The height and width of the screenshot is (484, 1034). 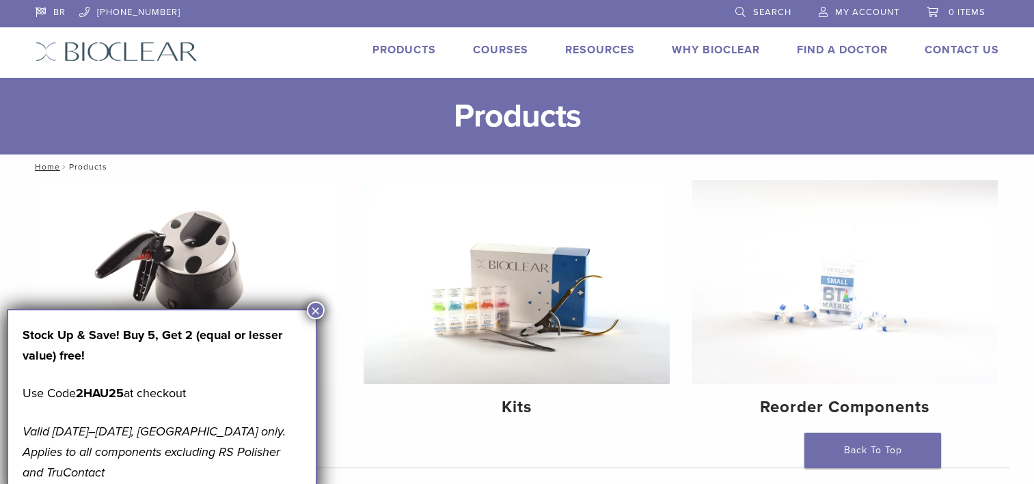 I want to click on a: Find A Doctor, so click(x=842, y=50).